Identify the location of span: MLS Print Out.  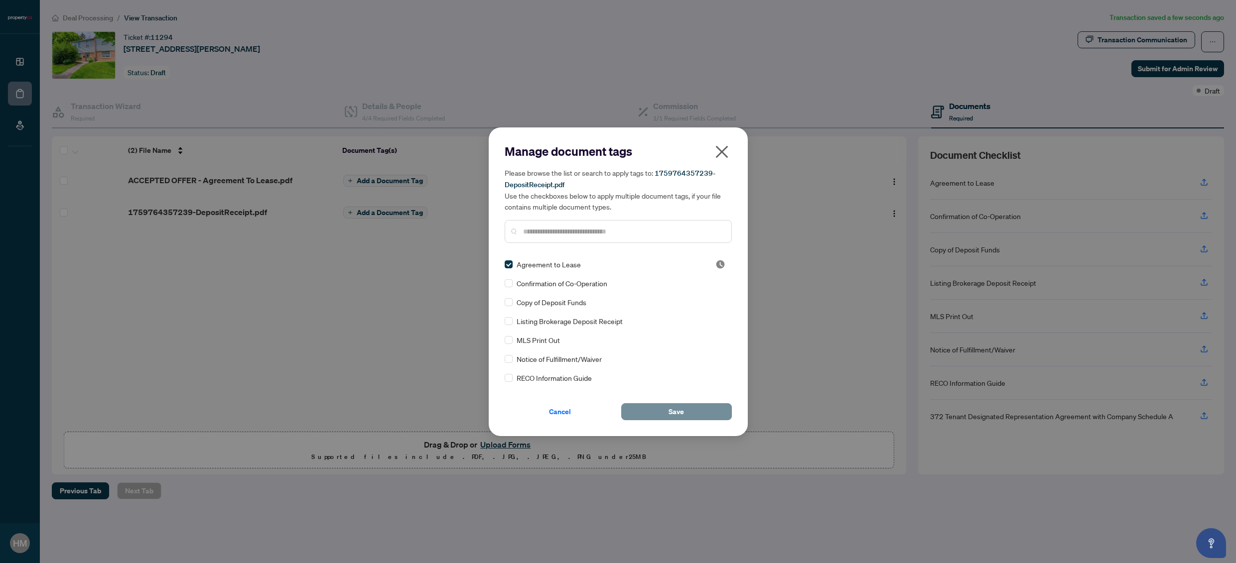
(538, 340).